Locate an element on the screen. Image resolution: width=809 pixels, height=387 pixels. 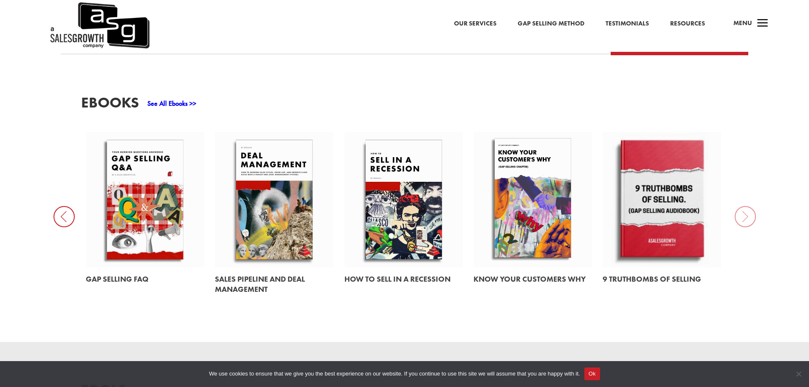
a: Testimonials is located at coordinates (627, 24).